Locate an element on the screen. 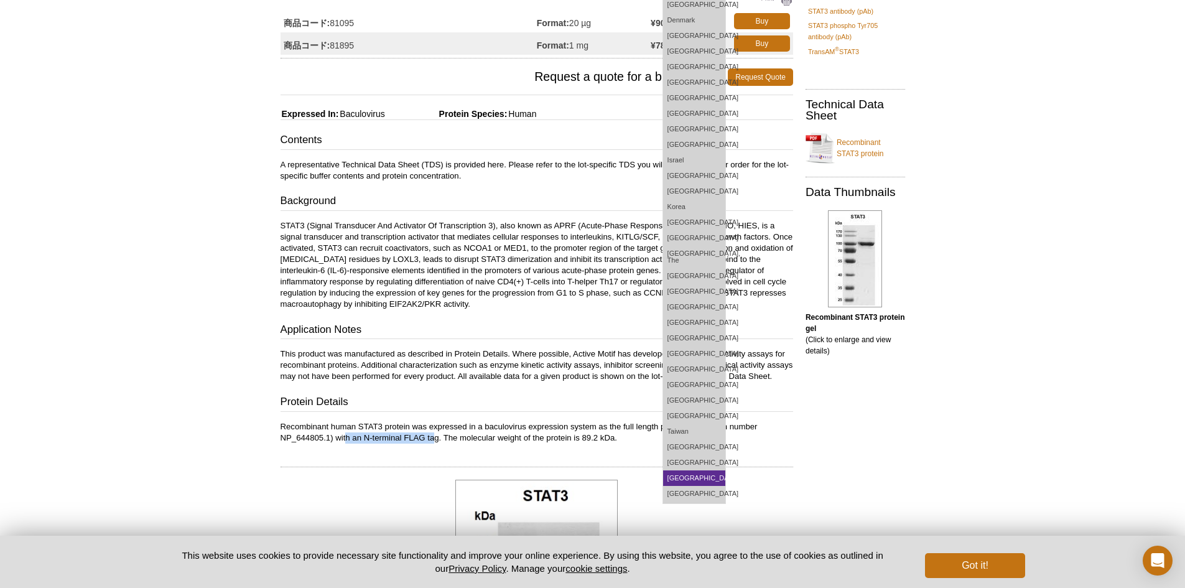 Image resolution: width=1185 pixels, height=588 pixels. span: Request a quote for a bulk order is located at coordinates (504, 77).